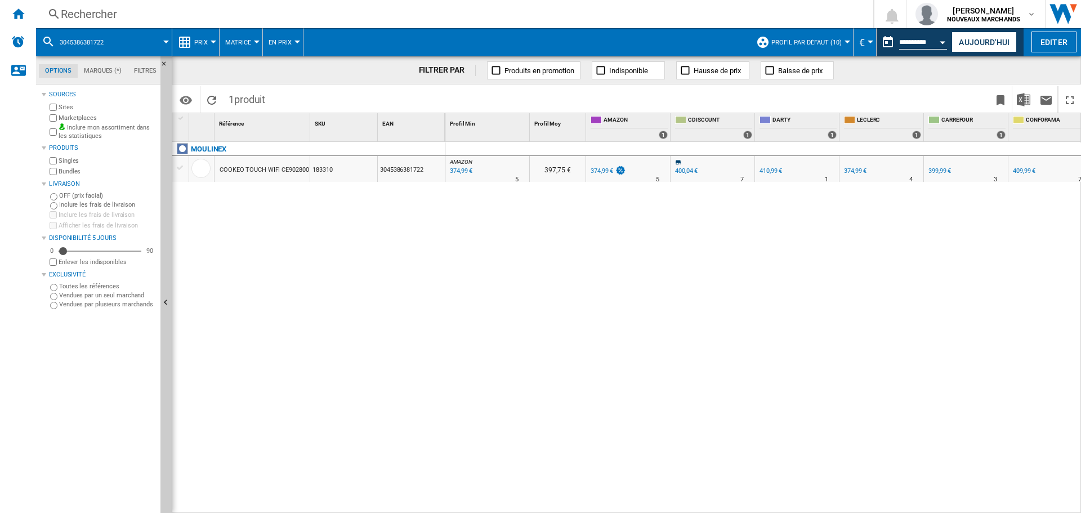 This screenshot has height=513, width=1081. Describe the element at coordinates (804, 120) in the screenshot. I see `span: DARTY` at that location.